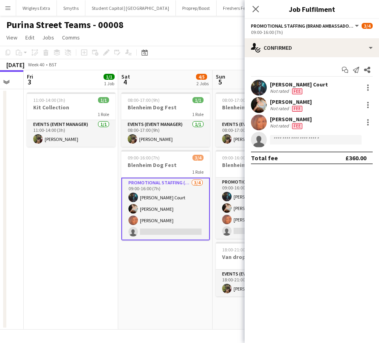 Image resolution: width=379 pixels, height=343 pixels. I want to click on span: 4, so click(125, 82).